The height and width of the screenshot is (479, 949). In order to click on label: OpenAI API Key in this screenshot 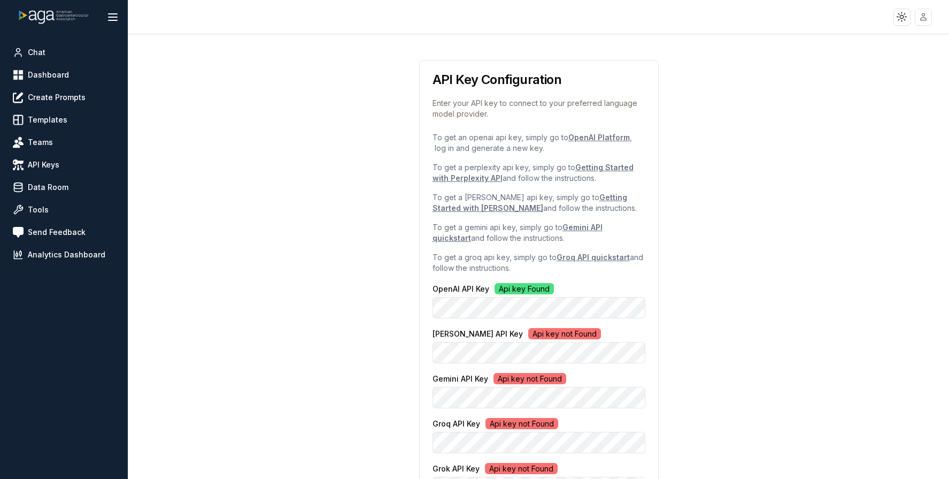, I will do `click(461, 288)`.